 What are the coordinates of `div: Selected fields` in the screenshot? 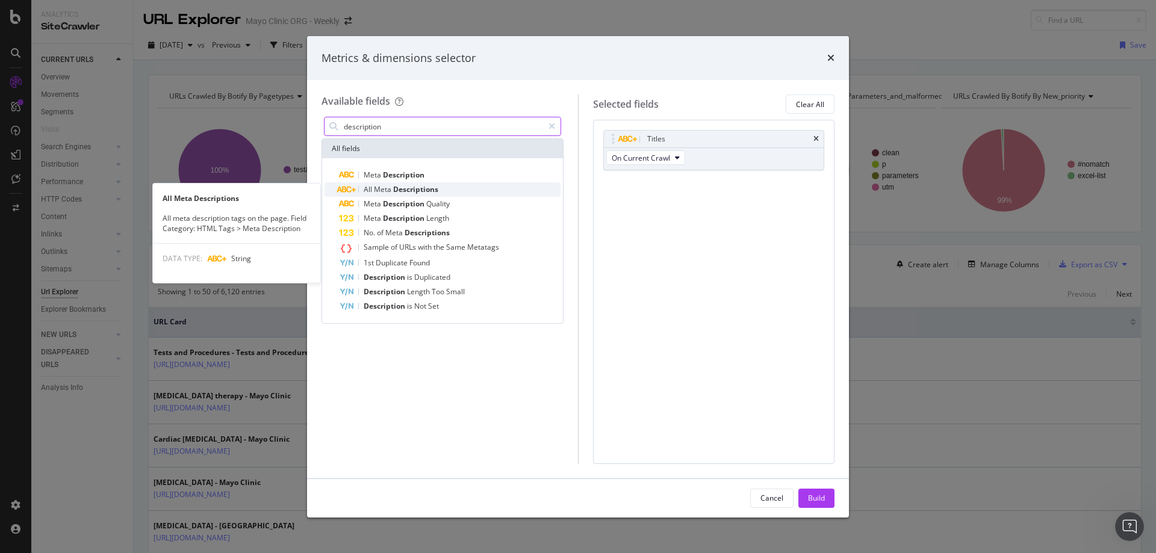 It's located at (626, 104).